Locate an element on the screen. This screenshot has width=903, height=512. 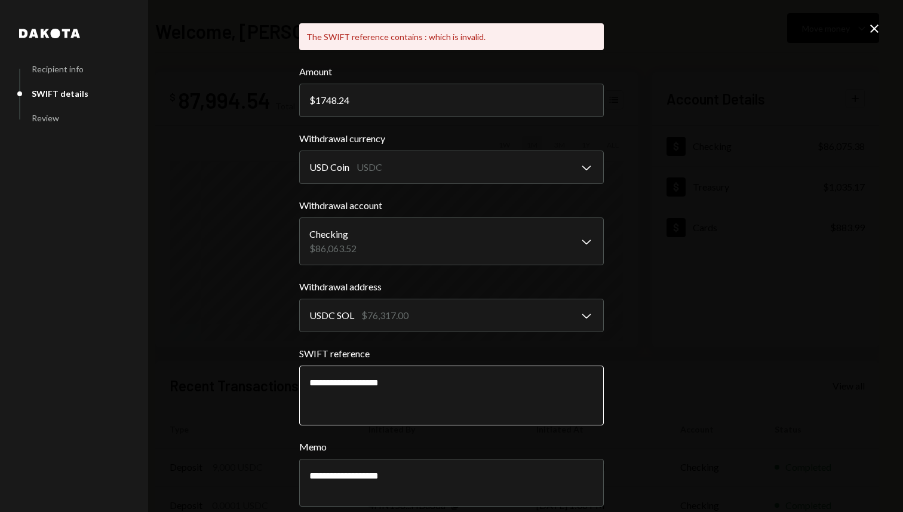
label: Memo is located at coordinates (452, 447).